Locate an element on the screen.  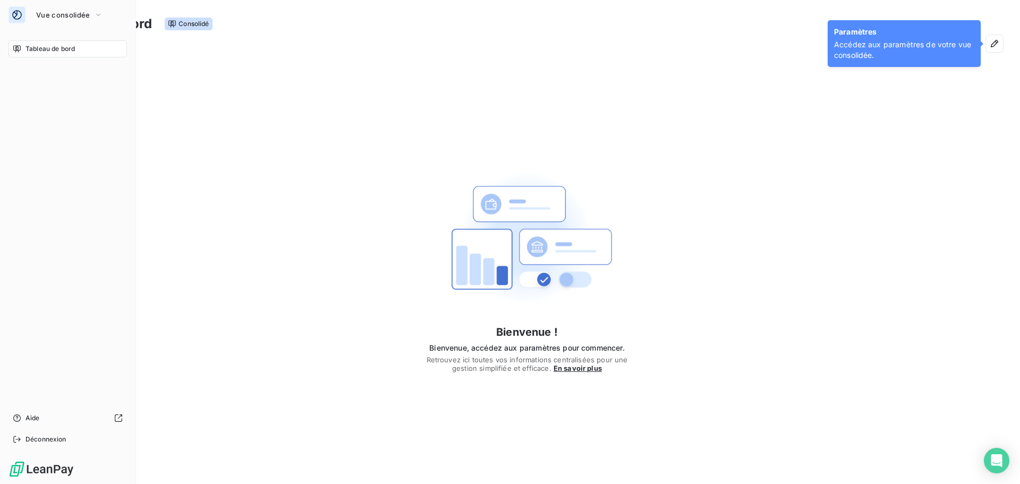
span: Déconnexion is located at coordinates (46, 439).